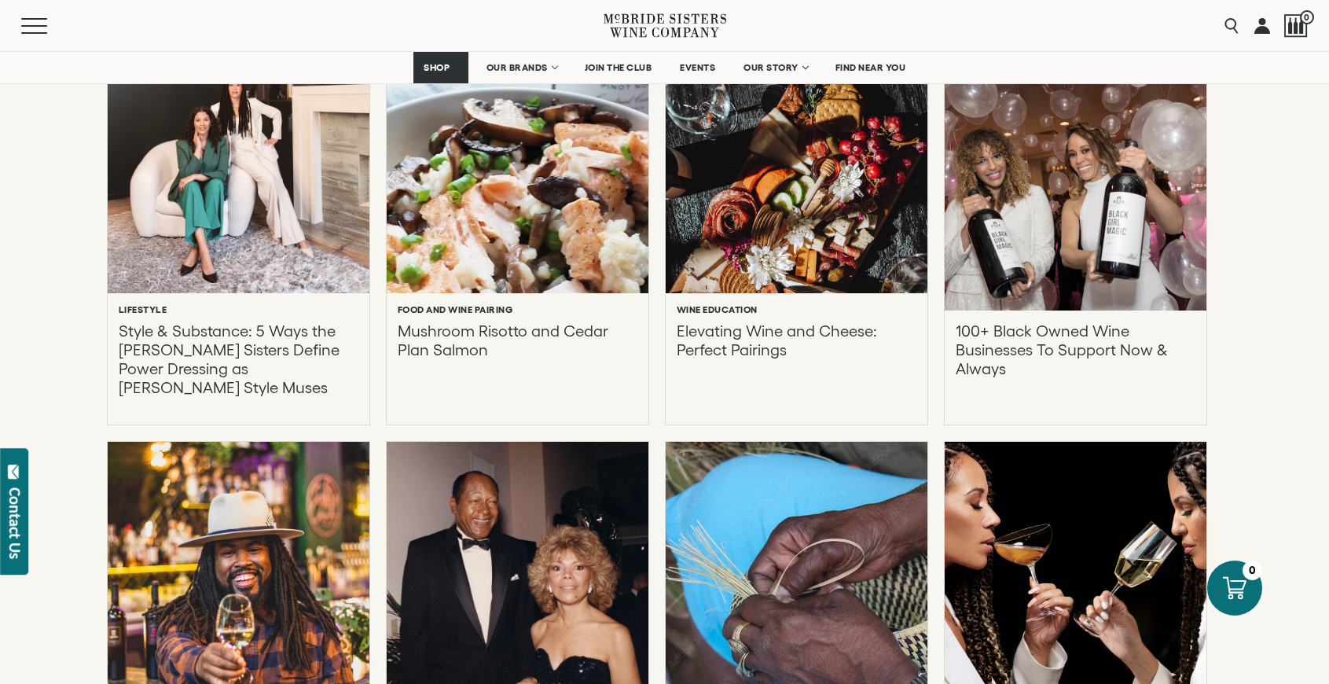 The image size is (1329, 684). Describe the element at coordinates (1252, 570) in the screenshot. I see `div: 0` at that location.